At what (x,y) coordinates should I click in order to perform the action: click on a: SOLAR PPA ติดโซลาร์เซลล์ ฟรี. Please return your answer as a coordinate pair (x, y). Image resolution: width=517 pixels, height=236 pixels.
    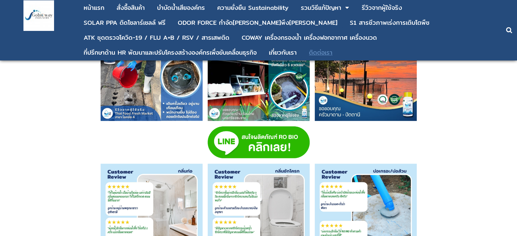
    Looking at the image, I should click on (124, 23).